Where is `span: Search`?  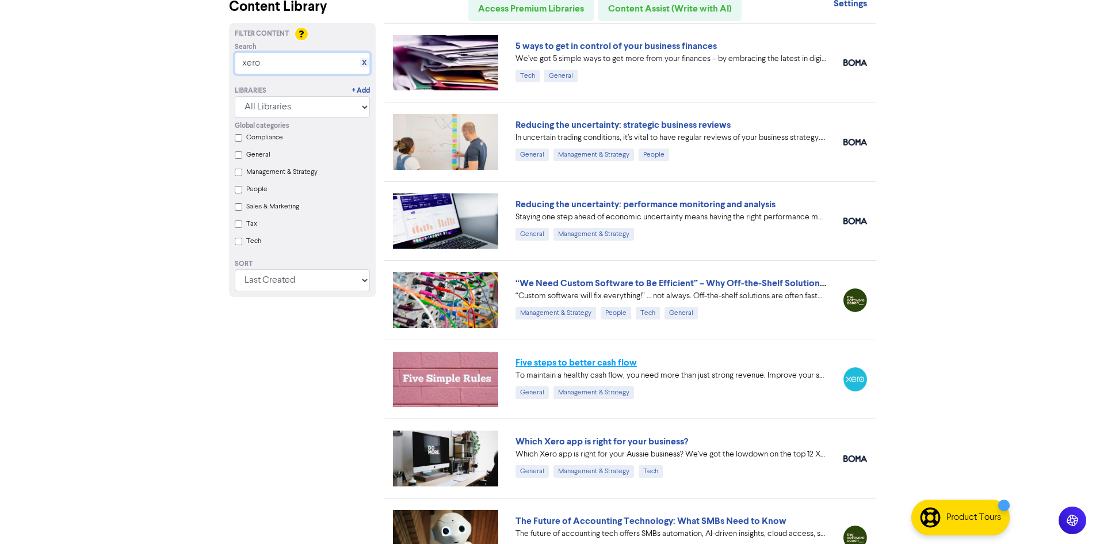 span: Search is located at coordinates (246, 47).